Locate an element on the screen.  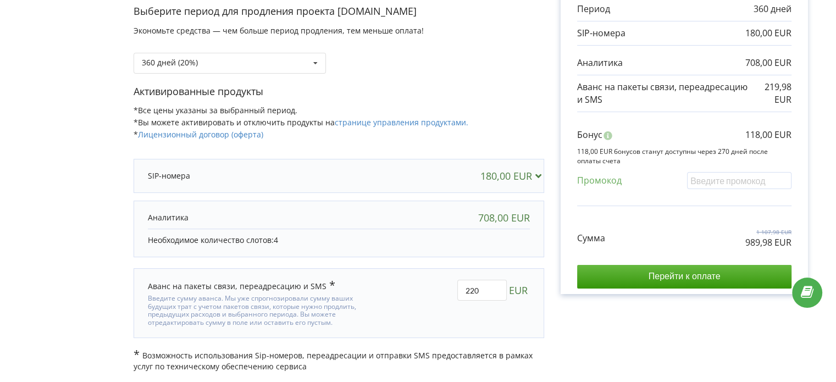
a: странице управления продуктами. is located at coordinates (401, 122).